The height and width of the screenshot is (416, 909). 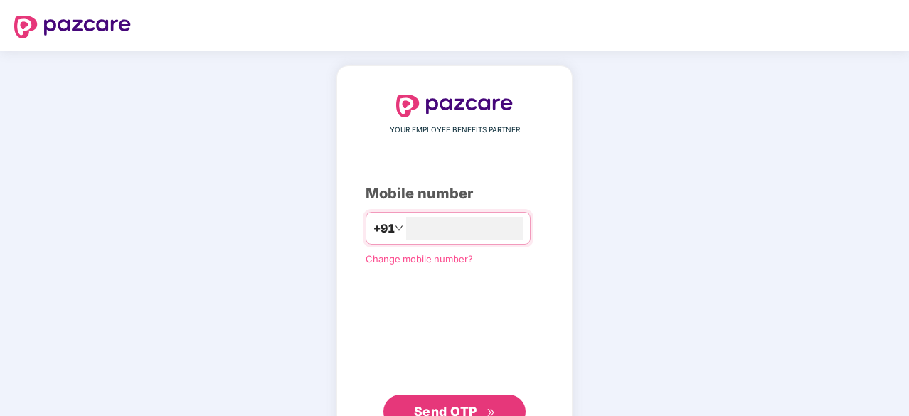 What do you see at coordinates (455, 130) in the screenshot?
I see `span: YOUR EMPLOYEE BENEFITS PARTNER` at bounding box center [455, 130].